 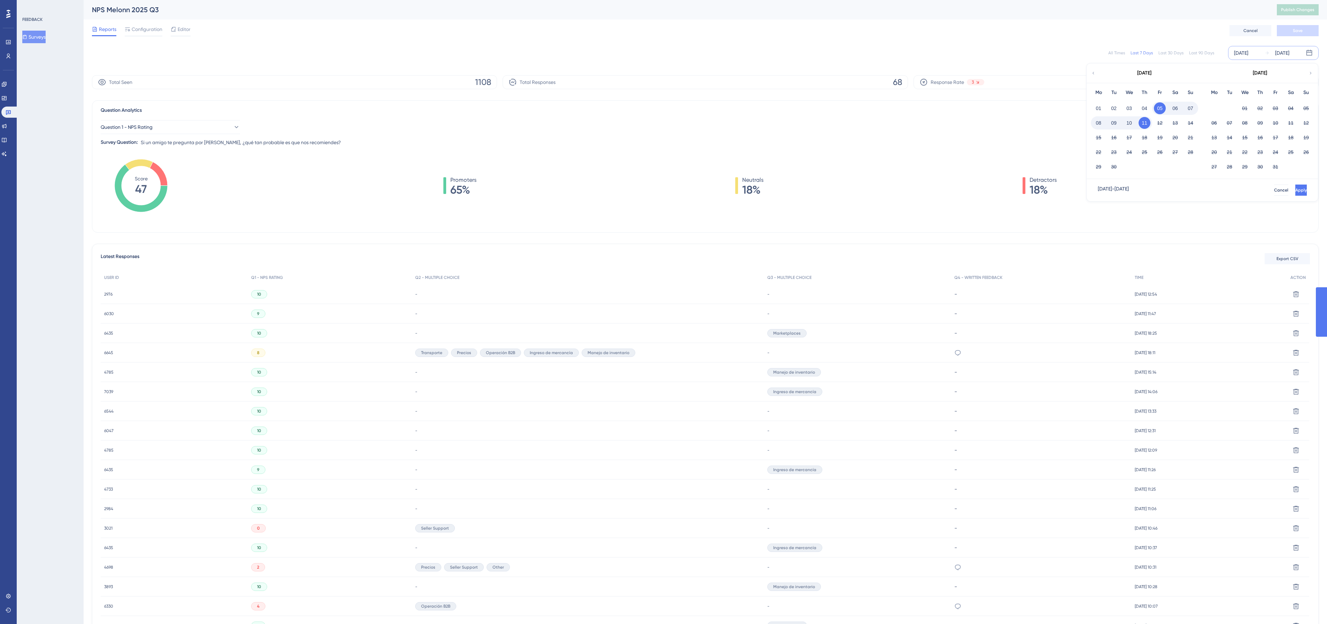 I want to click on button: 24, so click(x=1129, y=152).